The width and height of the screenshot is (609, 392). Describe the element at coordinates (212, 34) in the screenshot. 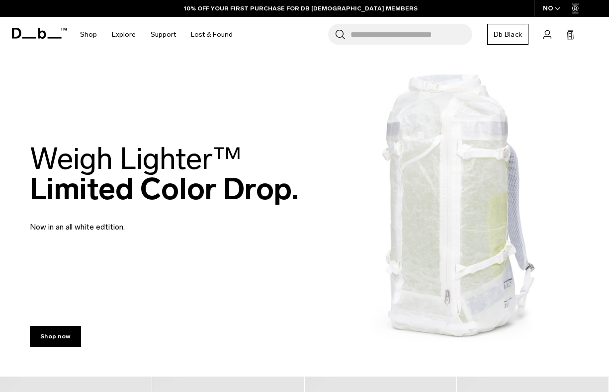

I see `a: Lost & Found` at that location.